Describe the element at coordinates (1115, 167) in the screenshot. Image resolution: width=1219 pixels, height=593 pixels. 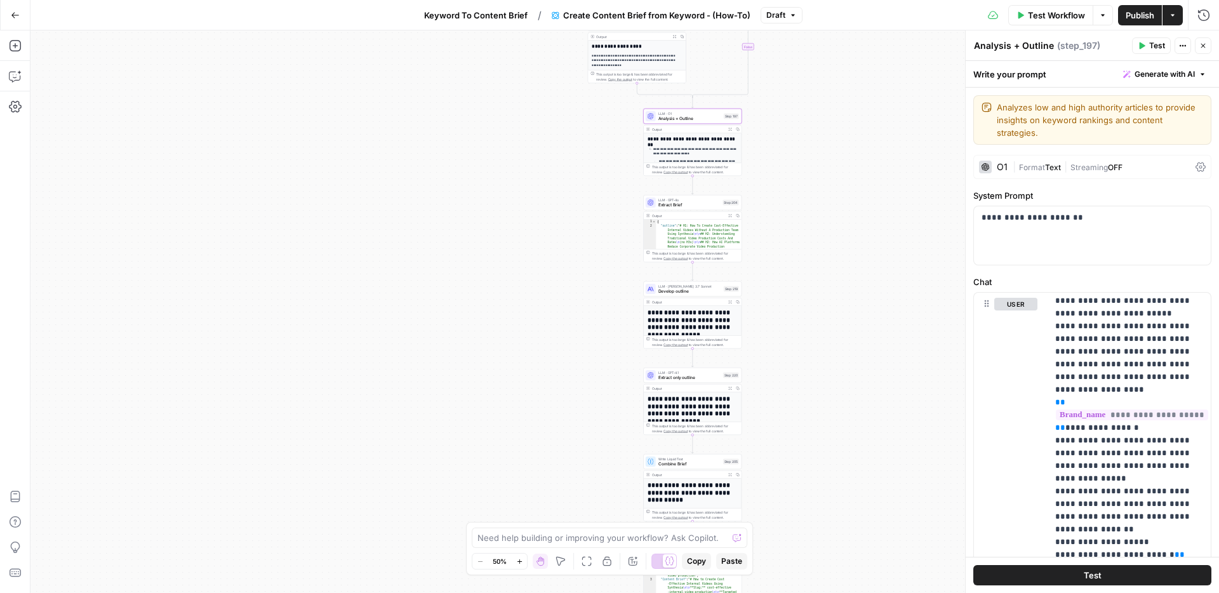
I see `span: OFF` at that location.